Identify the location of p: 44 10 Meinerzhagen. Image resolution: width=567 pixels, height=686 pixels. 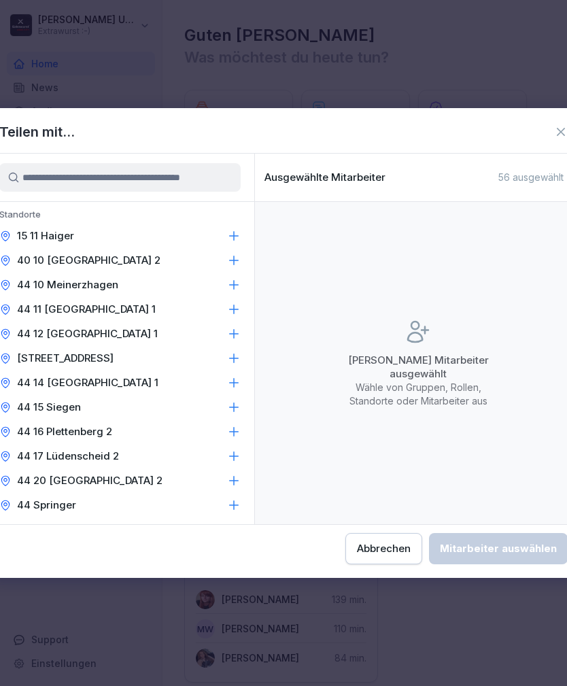
(67, 285).